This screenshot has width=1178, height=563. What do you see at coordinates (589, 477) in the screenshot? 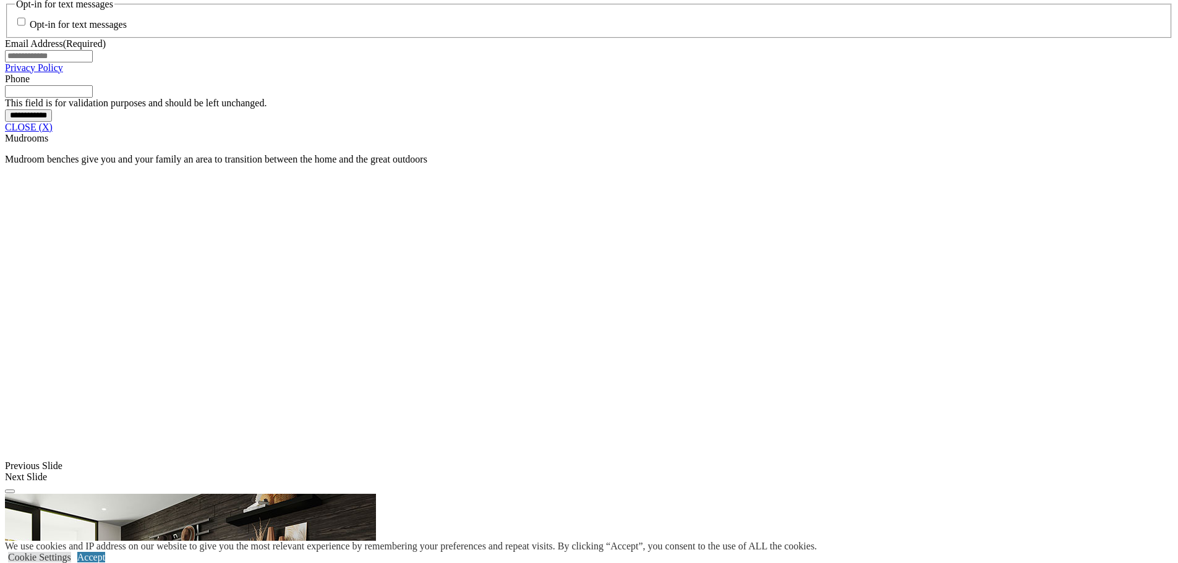
I see `div: Next Slide` at bounding box center [589, 477].